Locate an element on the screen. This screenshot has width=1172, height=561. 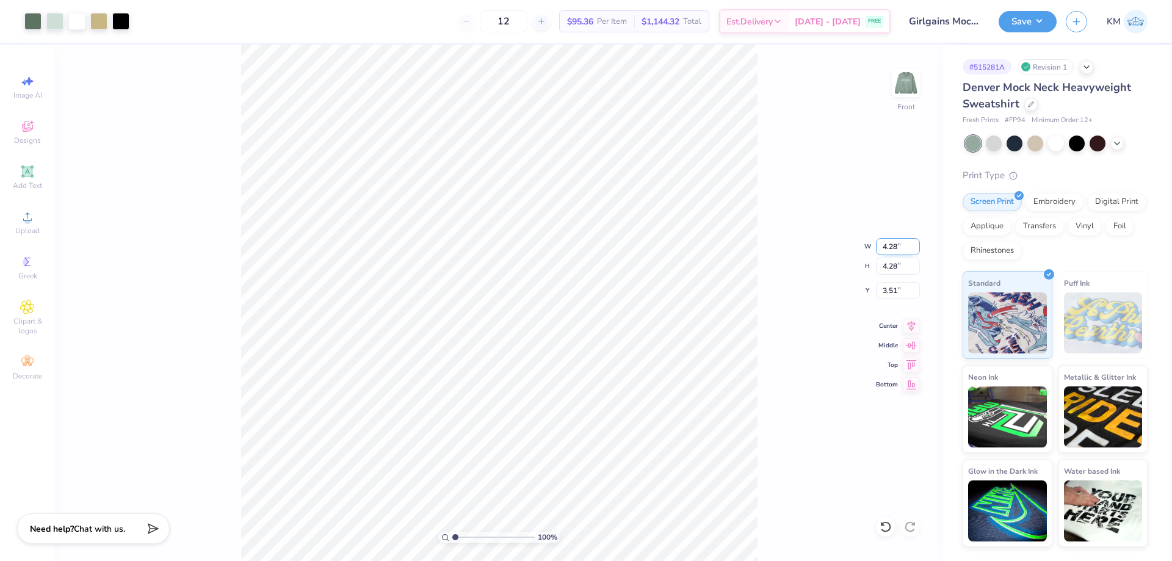
a: KM is located at coordinates (1127, 21).